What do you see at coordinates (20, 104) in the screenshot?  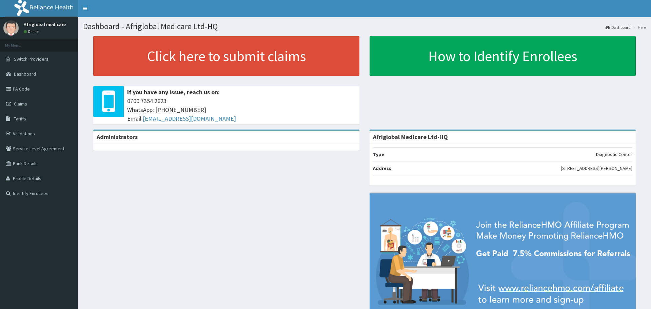 I see `span: Claims` at bounding box center [20, 104].